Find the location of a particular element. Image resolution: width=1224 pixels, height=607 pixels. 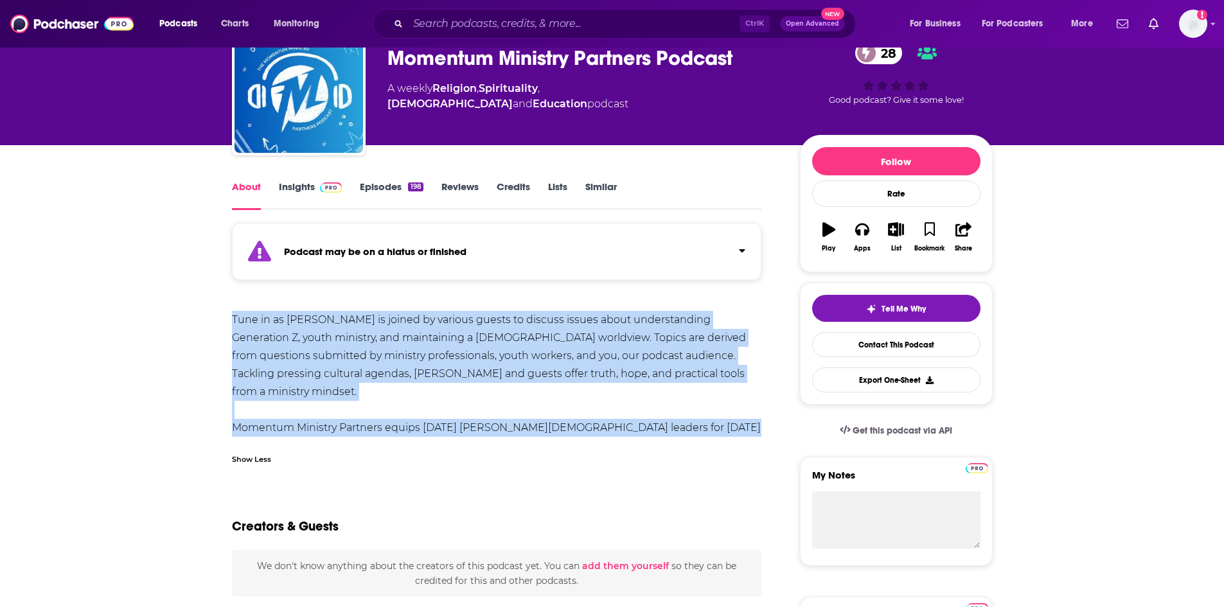

span: Podcasts is located at coordinates (178, 24).